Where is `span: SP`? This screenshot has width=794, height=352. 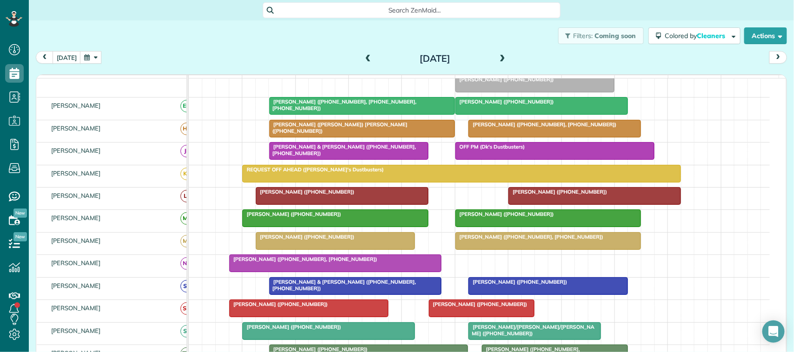
span: SP is located at coordinates (186, 332).